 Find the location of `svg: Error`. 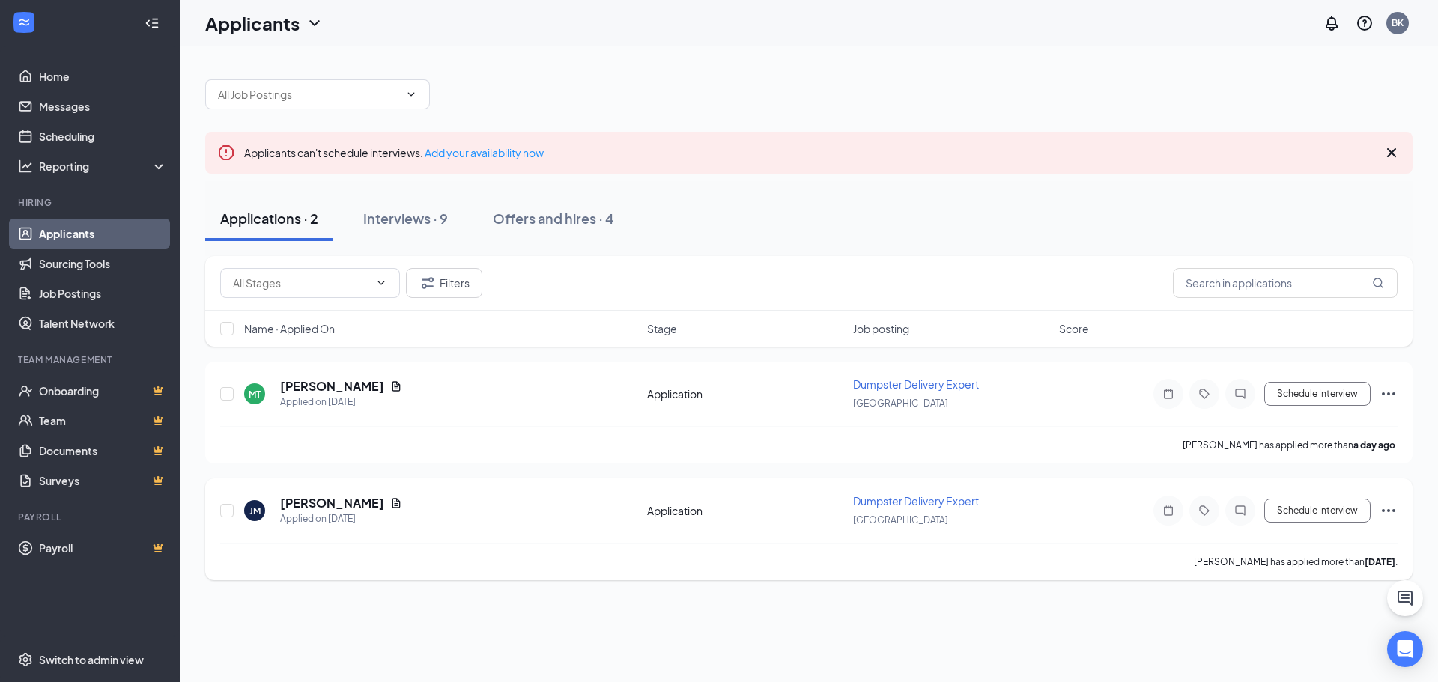

svg: Error is located at coordinates (226, 153).